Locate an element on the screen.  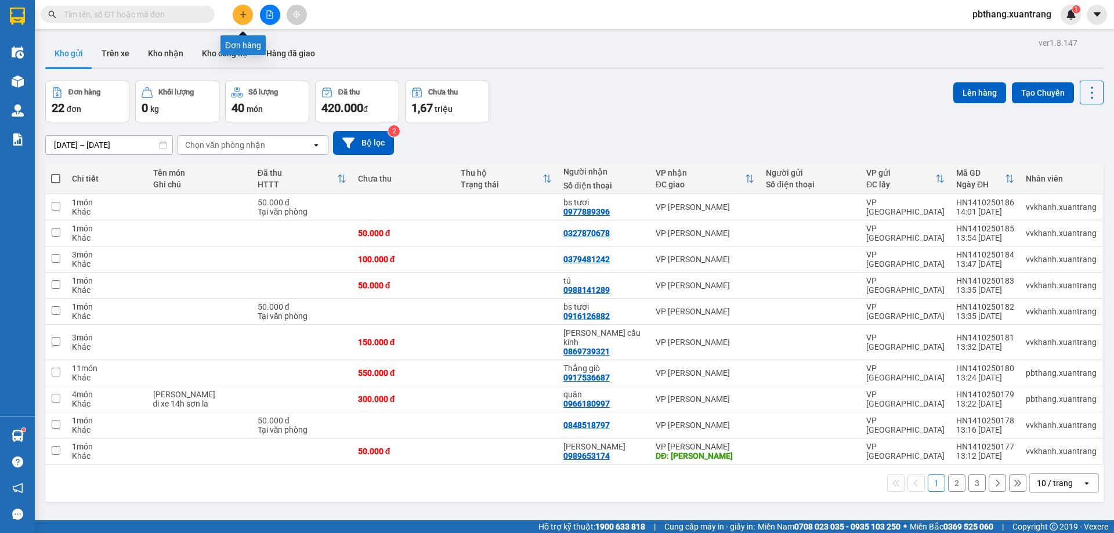
button: 3 is located at coordinates (977, 483).